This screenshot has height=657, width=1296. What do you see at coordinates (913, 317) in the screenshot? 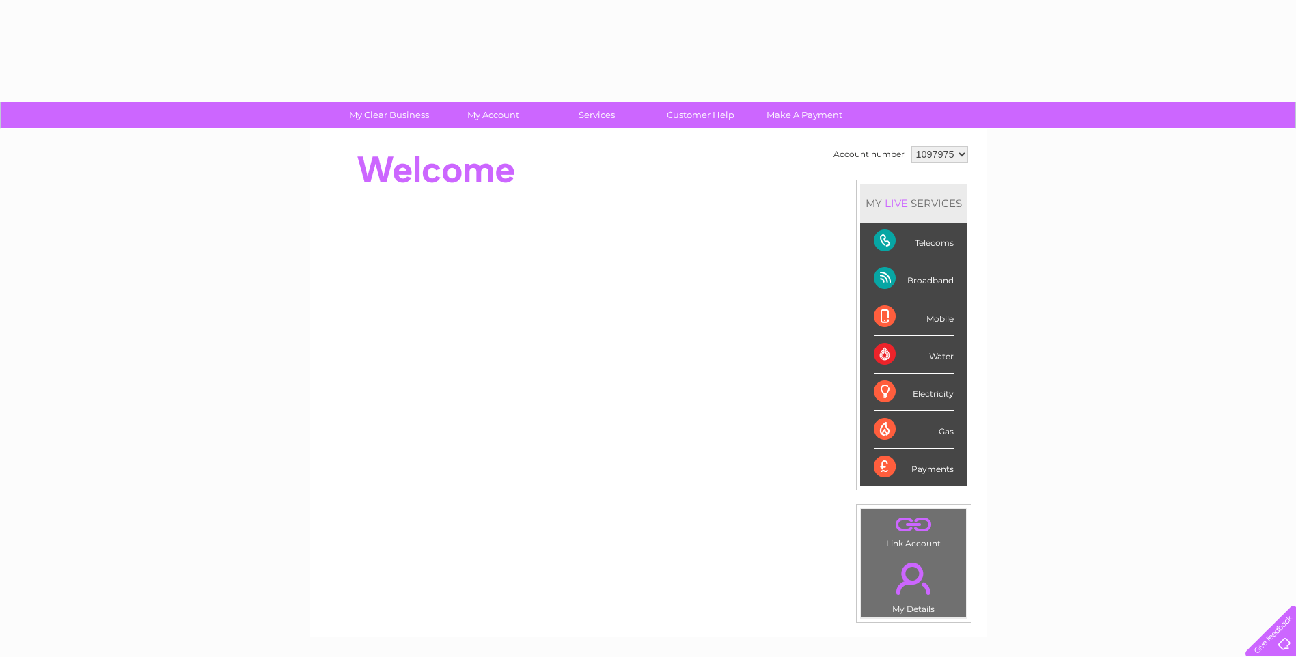
I see `div: Mobile` at bounding box center [913, 317].